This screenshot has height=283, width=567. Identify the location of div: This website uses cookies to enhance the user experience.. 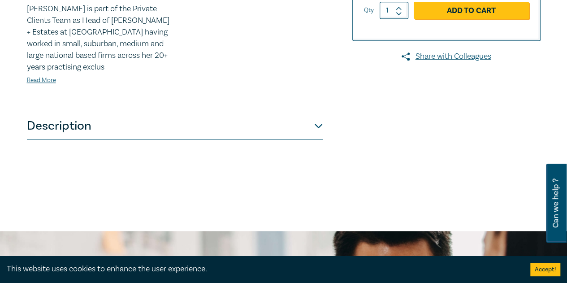
(262, 269).